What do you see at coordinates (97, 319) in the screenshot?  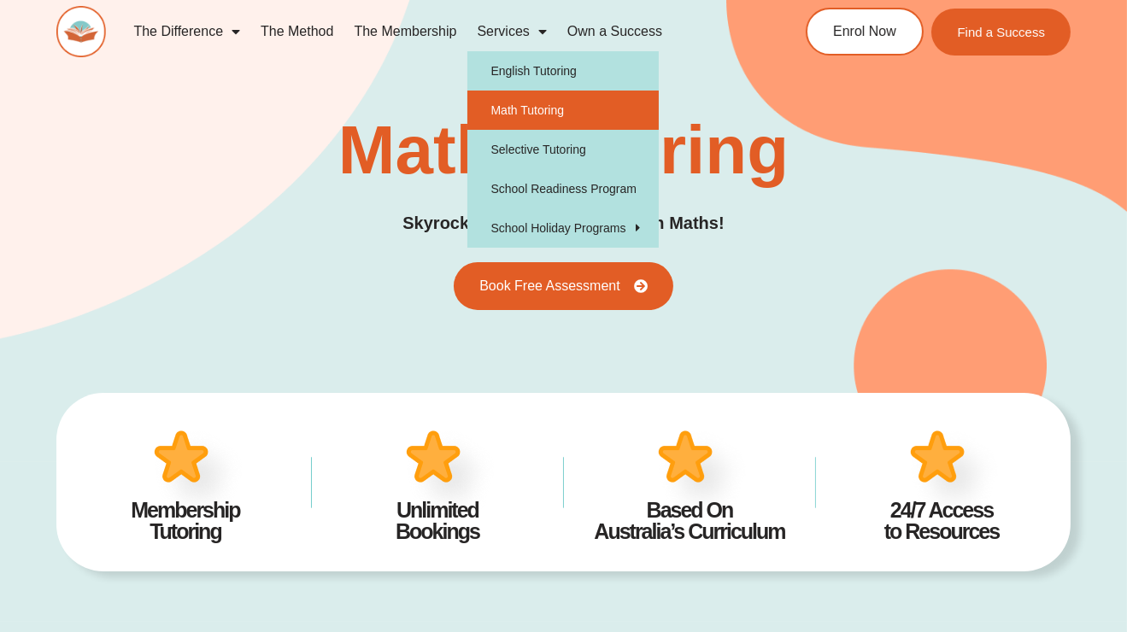 I see `span: 𝑥̄ =` at bounding box center [97, 319].